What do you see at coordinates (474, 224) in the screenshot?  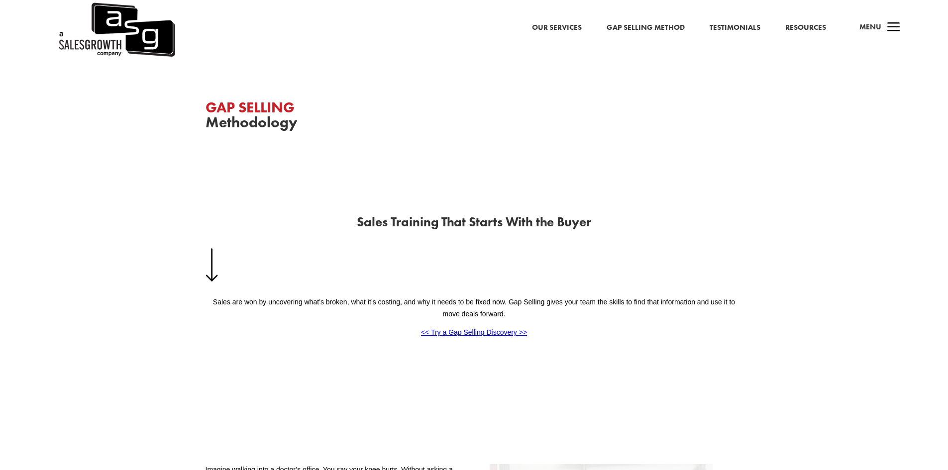 I see `h2: Sales Training That Starts With the Buyer` at bounding box center [474, 224].